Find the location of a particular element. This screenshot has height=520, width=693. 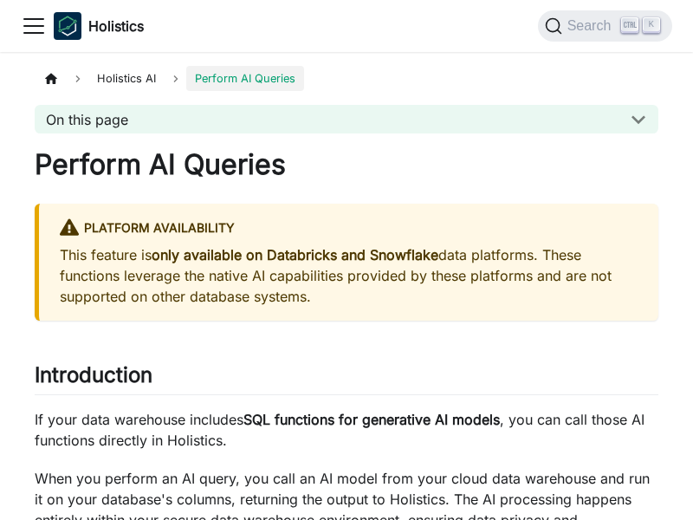

button: On this page is located at coordinates (347, 119).